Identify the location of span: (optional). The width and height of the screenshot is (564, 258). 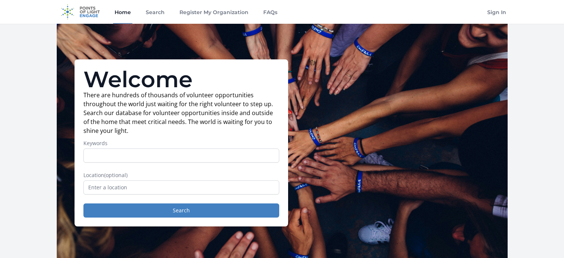
(116, 175).